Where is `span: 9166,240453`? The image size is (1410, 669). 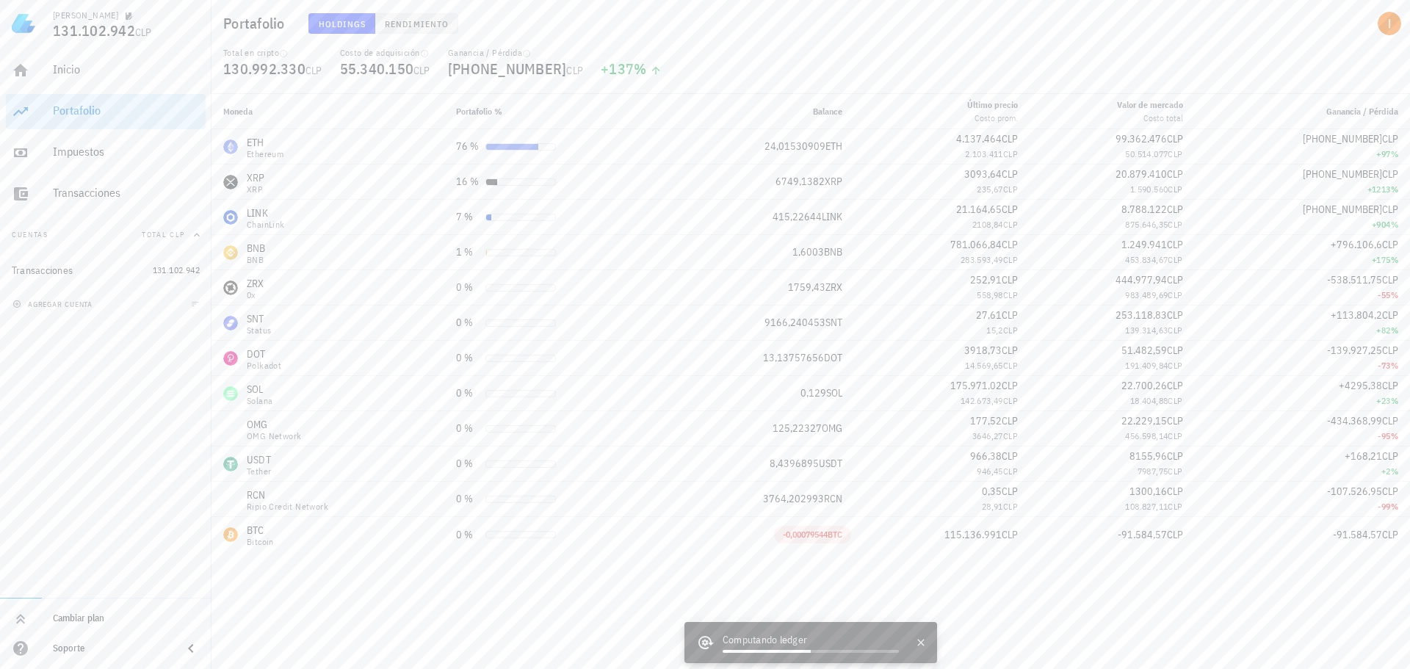
span: 9166,240453 is located at coordinates (795, 322).